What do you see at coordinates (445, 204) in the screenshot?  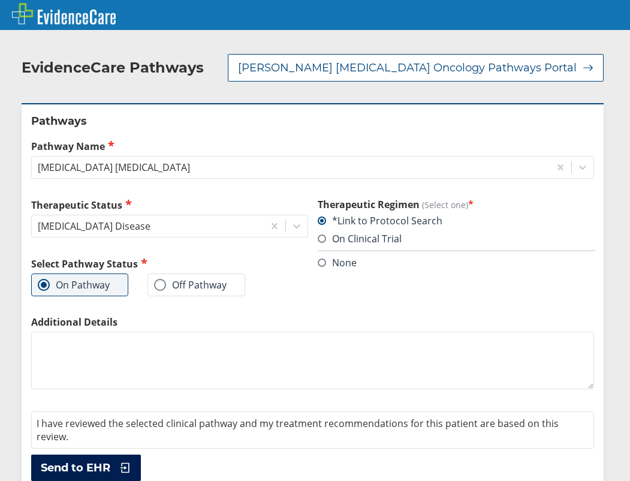 I see `span: (Select one)` at bounding box center [445, 204].